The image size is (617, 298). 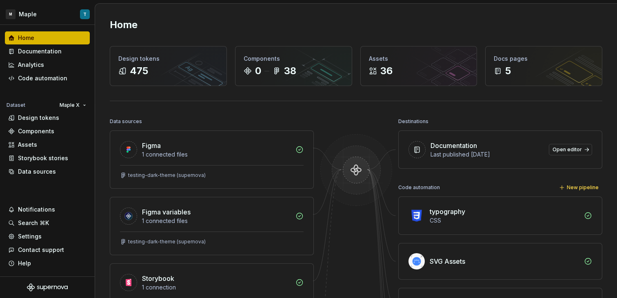 What do you see at coordinates (33, 223) in the screenshot?
I see `div: Search ⌘K` at bounding box center [33, 223].